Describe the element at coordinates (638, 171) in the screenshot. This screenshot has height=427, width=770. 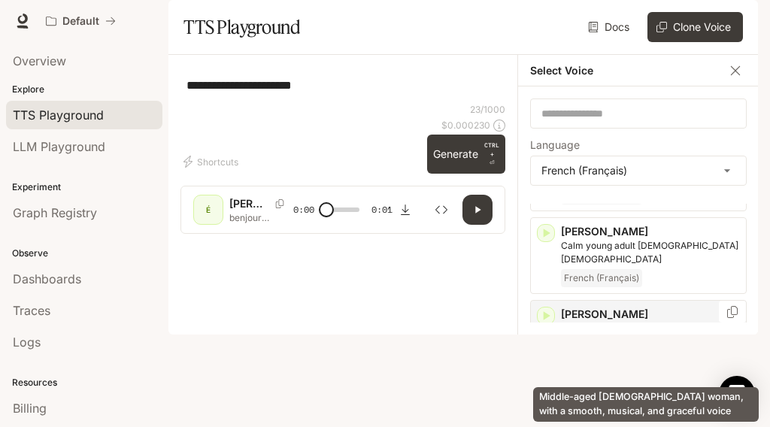
I see `div: French (Français)` at that location.